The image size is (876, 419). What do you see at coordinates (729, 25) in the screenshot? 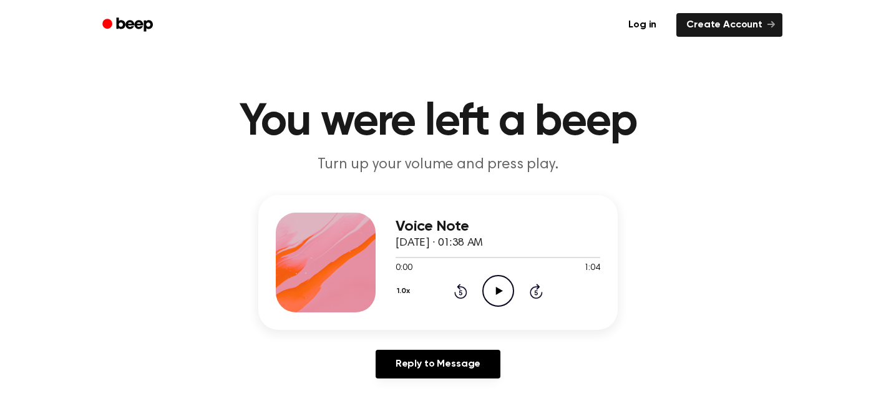
I see `a: Create Account` at bounding box center [729, 25].